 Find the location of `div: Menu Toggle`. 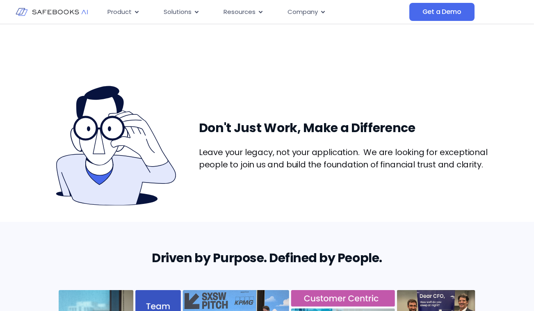

div: Menu Toggle is located at coordinates (255, 12).